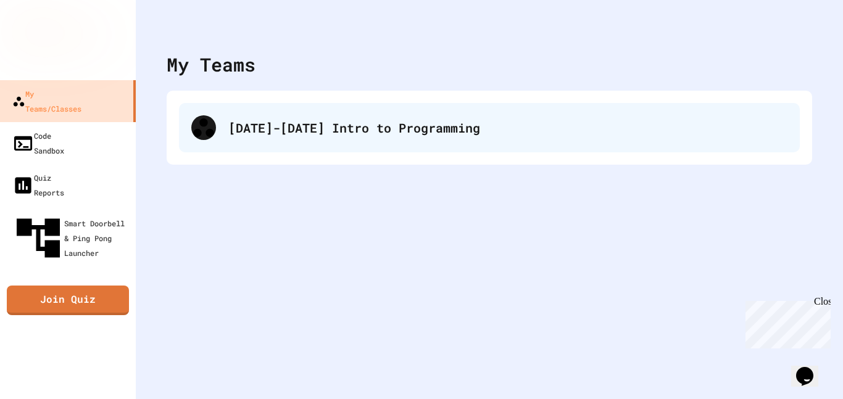 The width and height of the screenshot is (843, 399). I want to click on div: Chat with us now!Close, so click(45, 41).